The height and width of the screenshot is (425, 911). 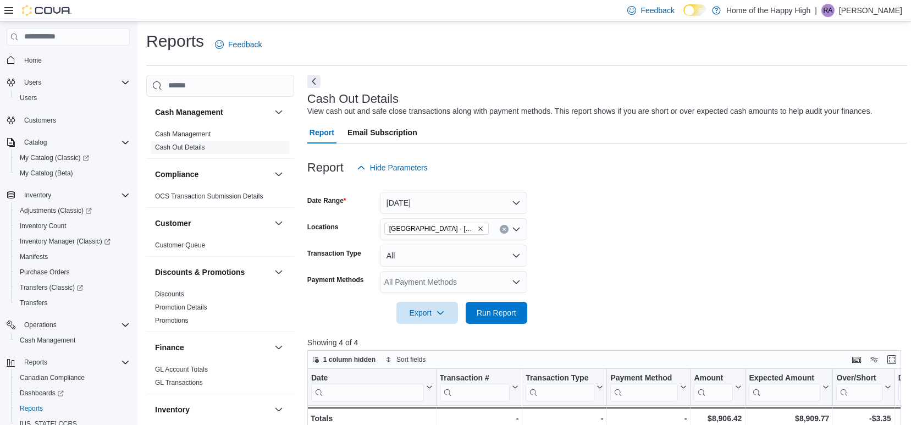 What do you see at coordinates (172, 409) in the screenshot?
I see `h3: Inventory` at bounding box center [172, 409].